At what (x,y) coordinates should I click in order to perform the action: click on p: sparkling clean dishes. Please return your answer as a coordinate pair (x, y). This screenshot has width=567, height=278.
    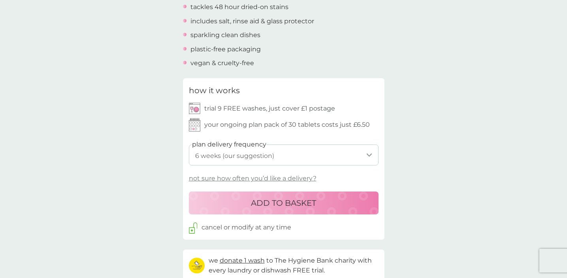
    Looking at the image, I should click on (225, 35).